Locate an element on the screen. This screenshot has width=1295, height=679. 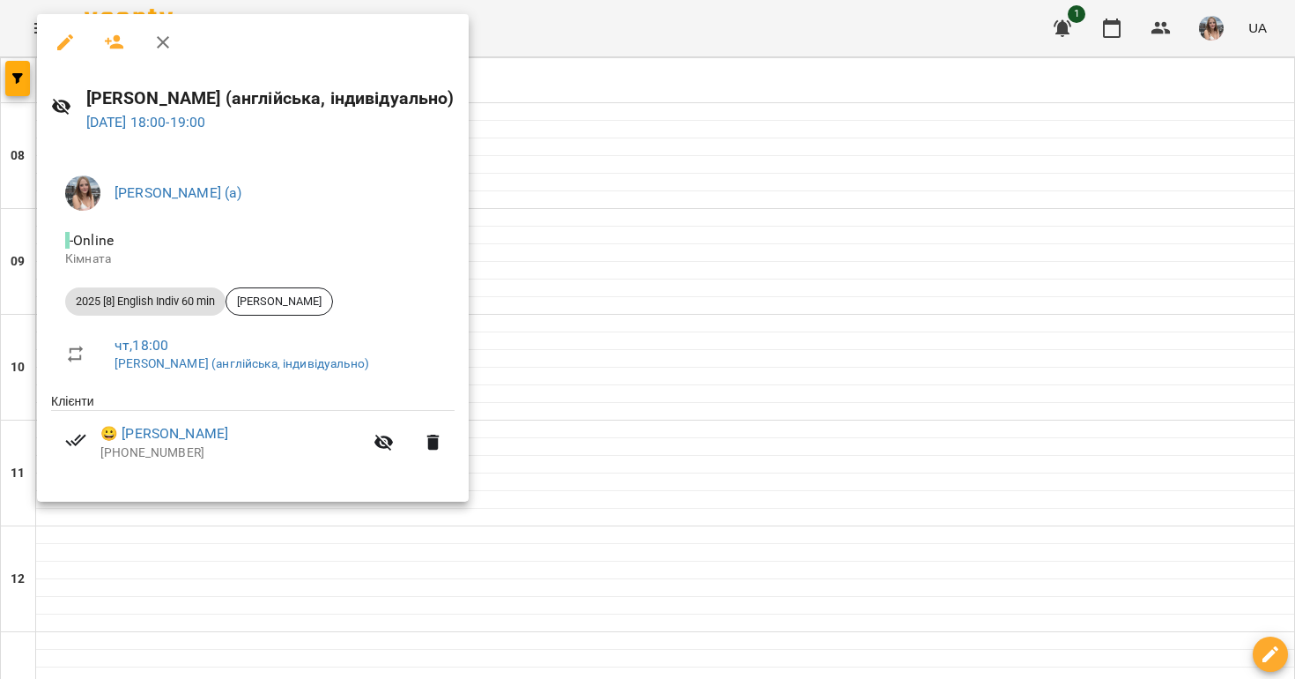
svg: Візит сплачено is located at coordinates (76, 440).